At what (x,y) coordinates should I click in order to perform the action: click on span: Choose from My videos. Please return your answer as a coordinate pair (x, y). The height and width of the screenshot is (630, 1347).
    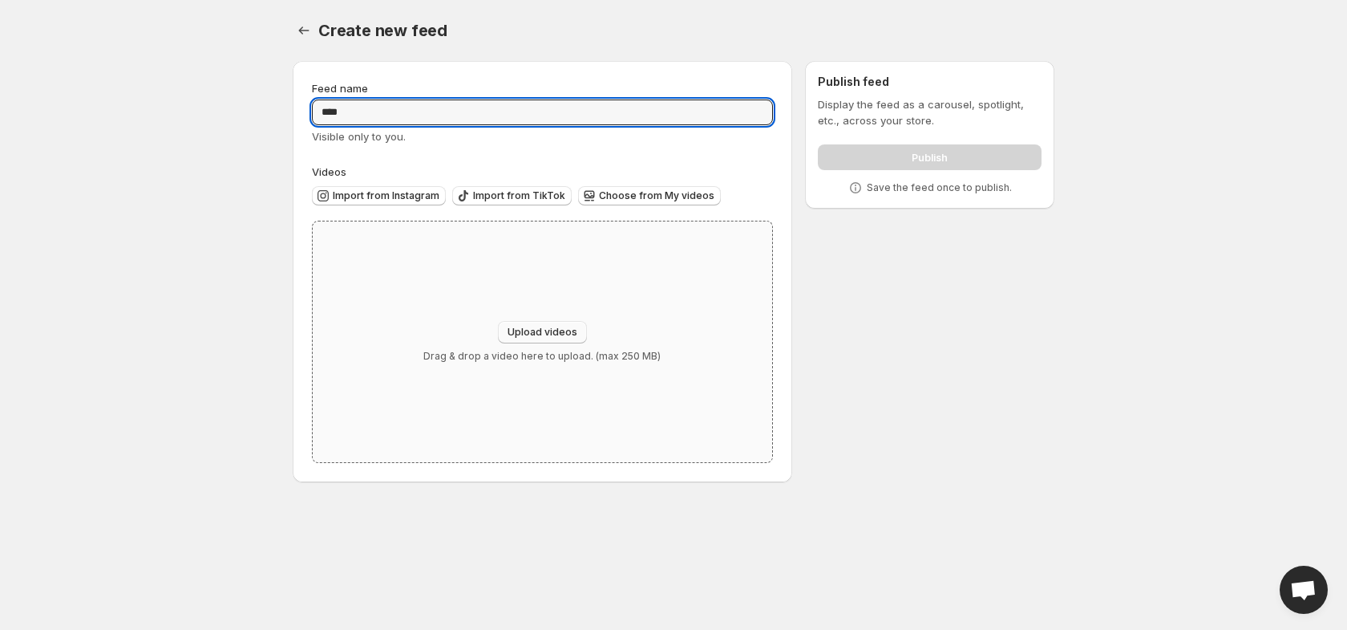
    Looking at the image, I should click on (657, 196).